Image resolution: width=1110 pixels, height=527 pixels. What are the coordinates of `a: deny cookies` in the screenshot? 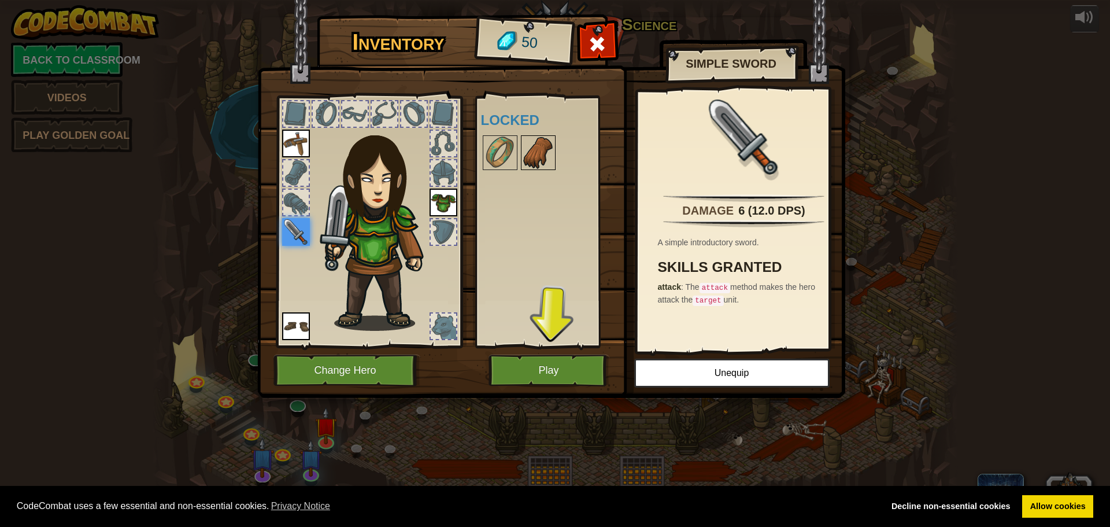 It's located at (950, 506).